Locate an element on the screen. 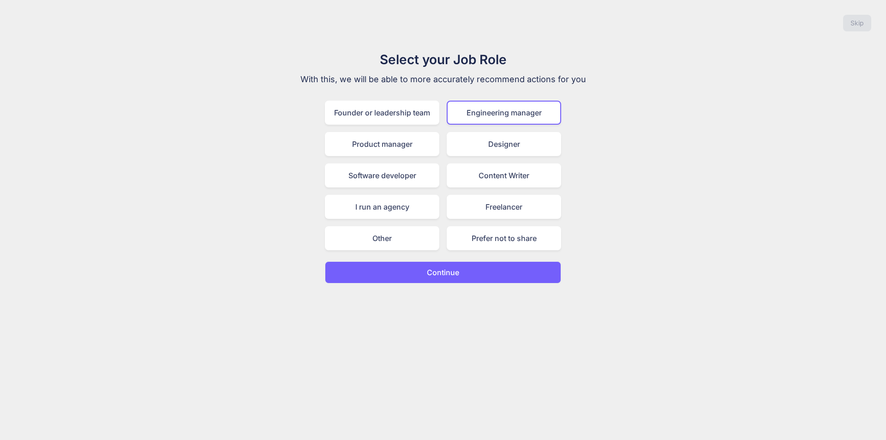 The width and height of the screenshot is (886, 440). div: I run an agency is located at coordinates (382, 207).